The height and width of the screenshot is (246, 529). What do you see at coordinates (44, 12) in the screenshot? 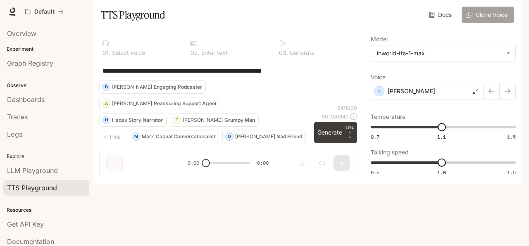
I see `button: All workspaces` at bounding box center [44, 12].